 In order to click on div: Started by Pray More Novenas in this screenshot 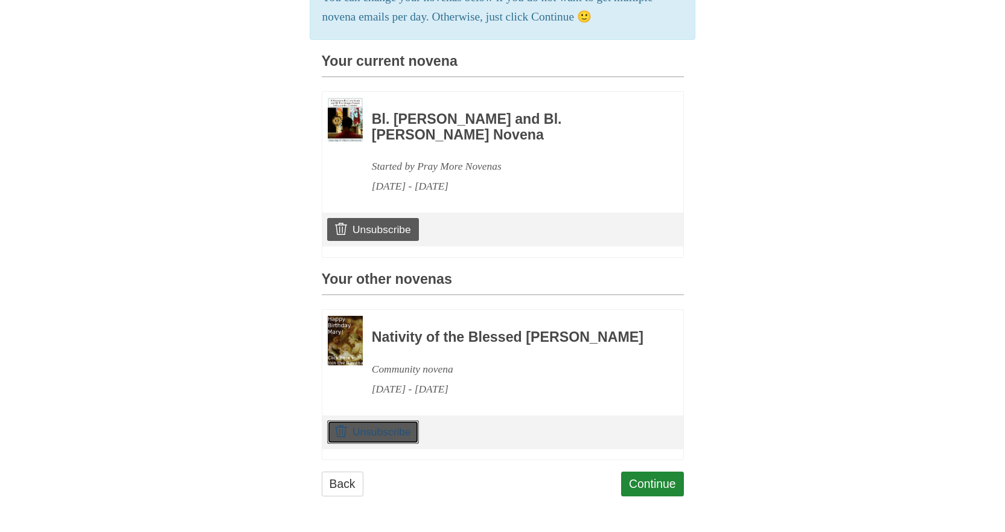, I will do `click(511, 166)`.